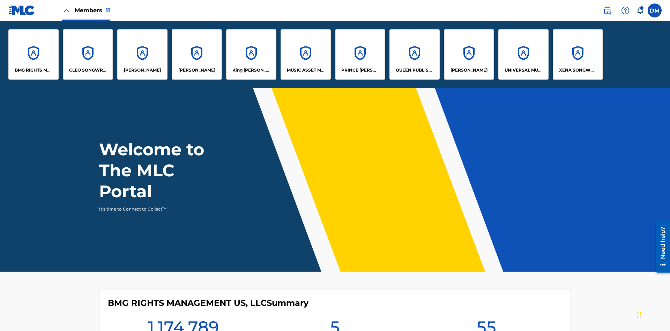 Image resolution: width=670 pixels, height=331 pixels. Describe the element at coordinates (12, 29) in the screenshot. I see `div: Open Resource Center` at that location.